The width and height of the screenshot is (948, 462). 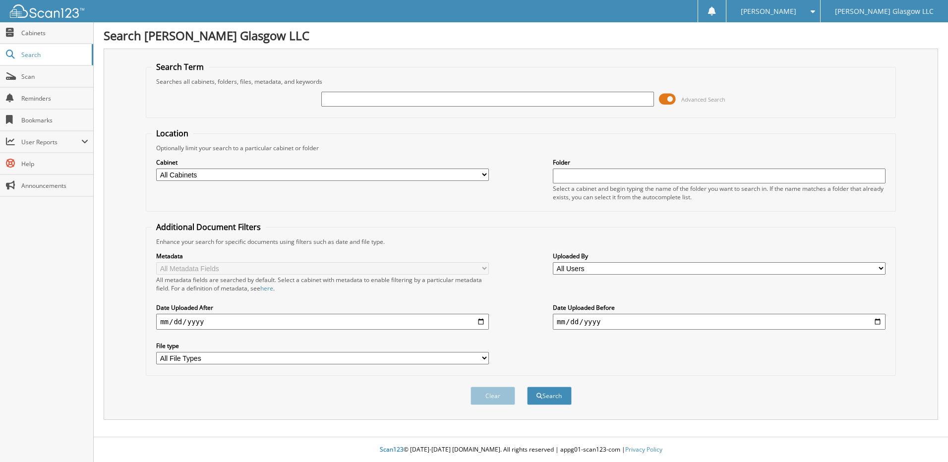 I want to click on span: Announcements, so click(x=55, y=185).